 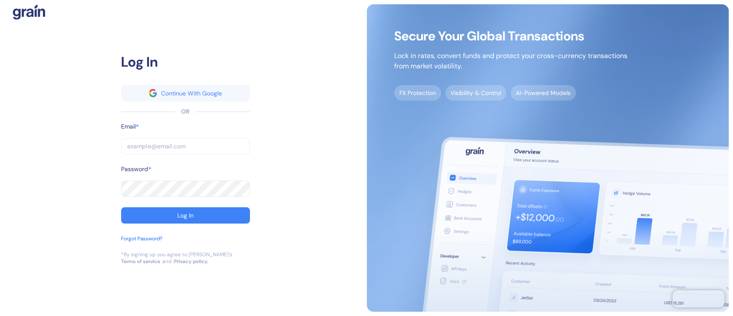 What do you see at coordinates (511, 36) in the screenshot?
I see `span: Secure Your Global Transactions` at bounding box center [511, 36].